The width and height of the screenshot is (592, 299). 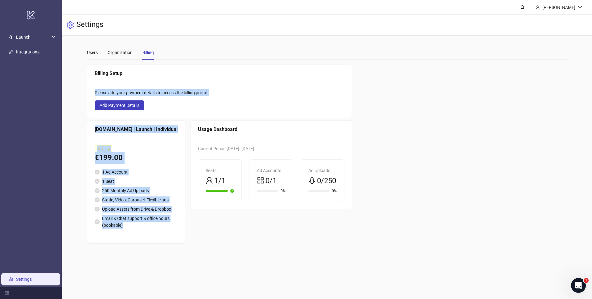 What do you see at coordinates (136, 181) in the screenshot?
I see `li: 1 Seat` at bounding box center [136, 181].